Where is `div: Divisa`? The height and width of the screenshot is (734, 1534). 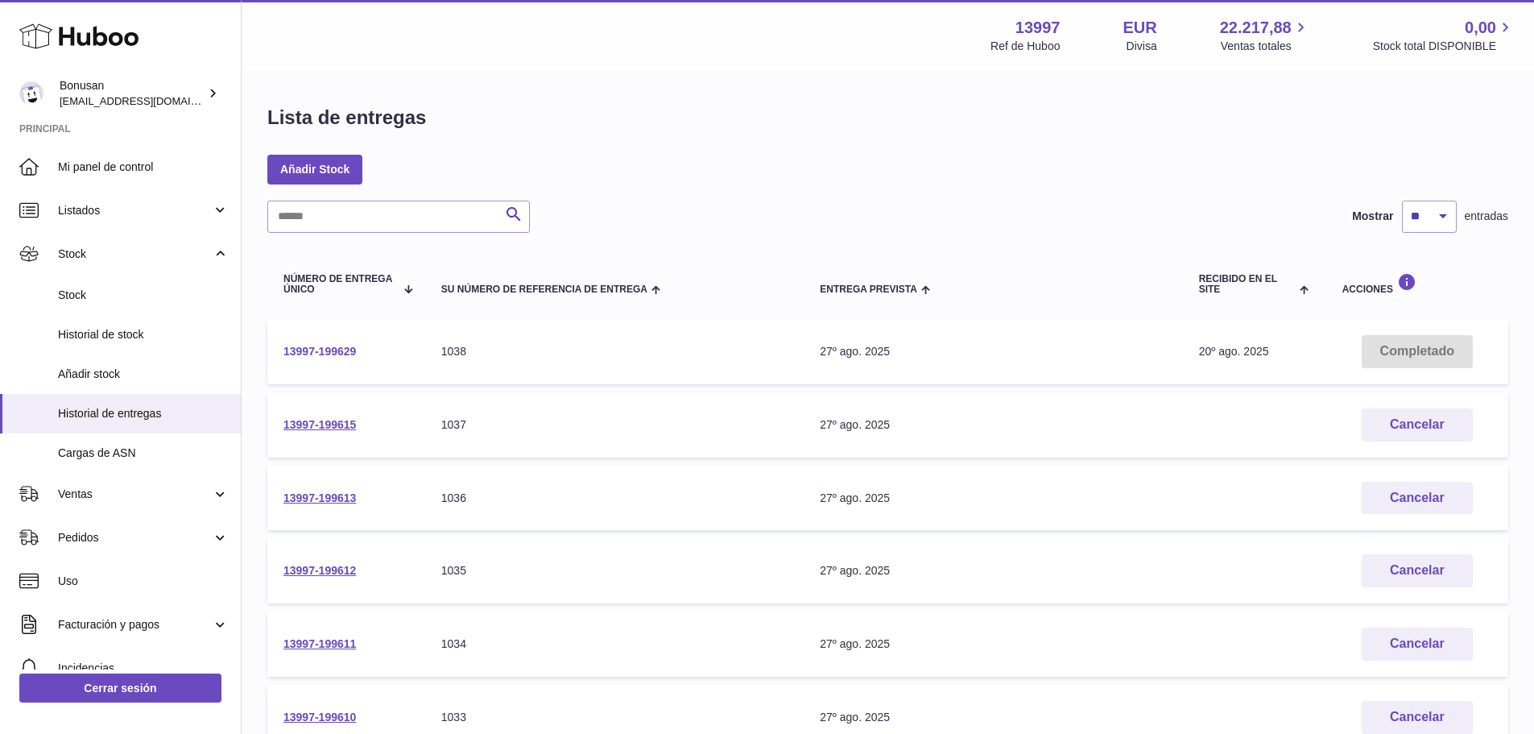
div: Divisa is located at coordinates (1142, 46).